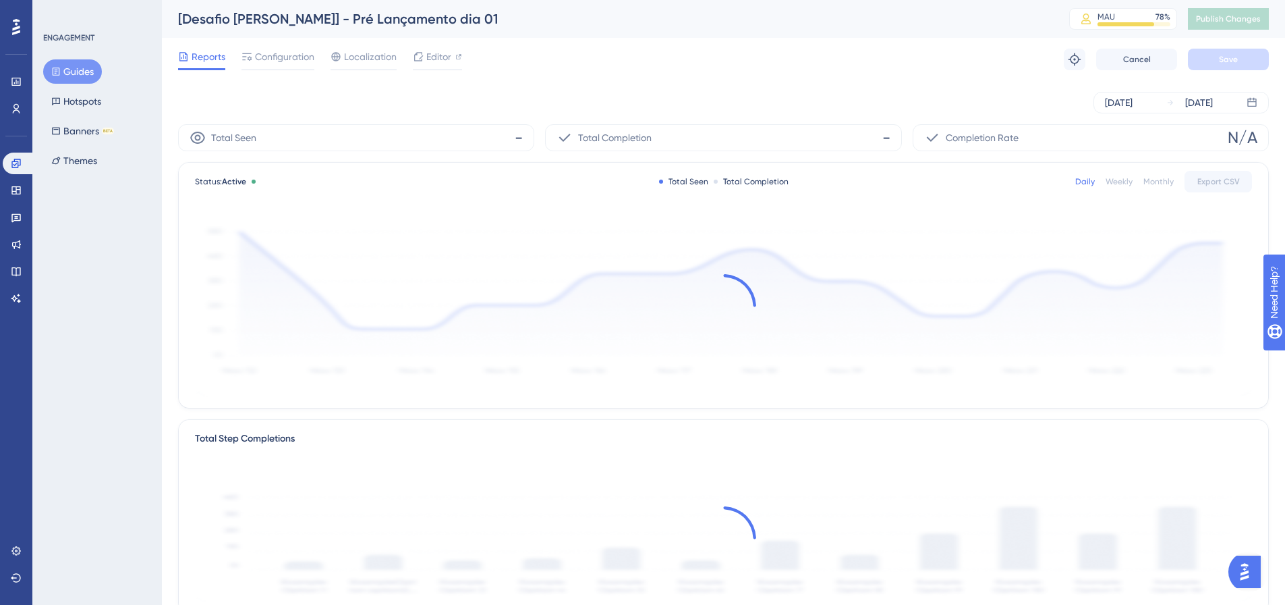 Image resolution: width=1285 pixels, height=605 pixels. What do you see at coordinates (108, 131) in the screenshot?
I see `div: BETA` at bounding box center [108, 131].